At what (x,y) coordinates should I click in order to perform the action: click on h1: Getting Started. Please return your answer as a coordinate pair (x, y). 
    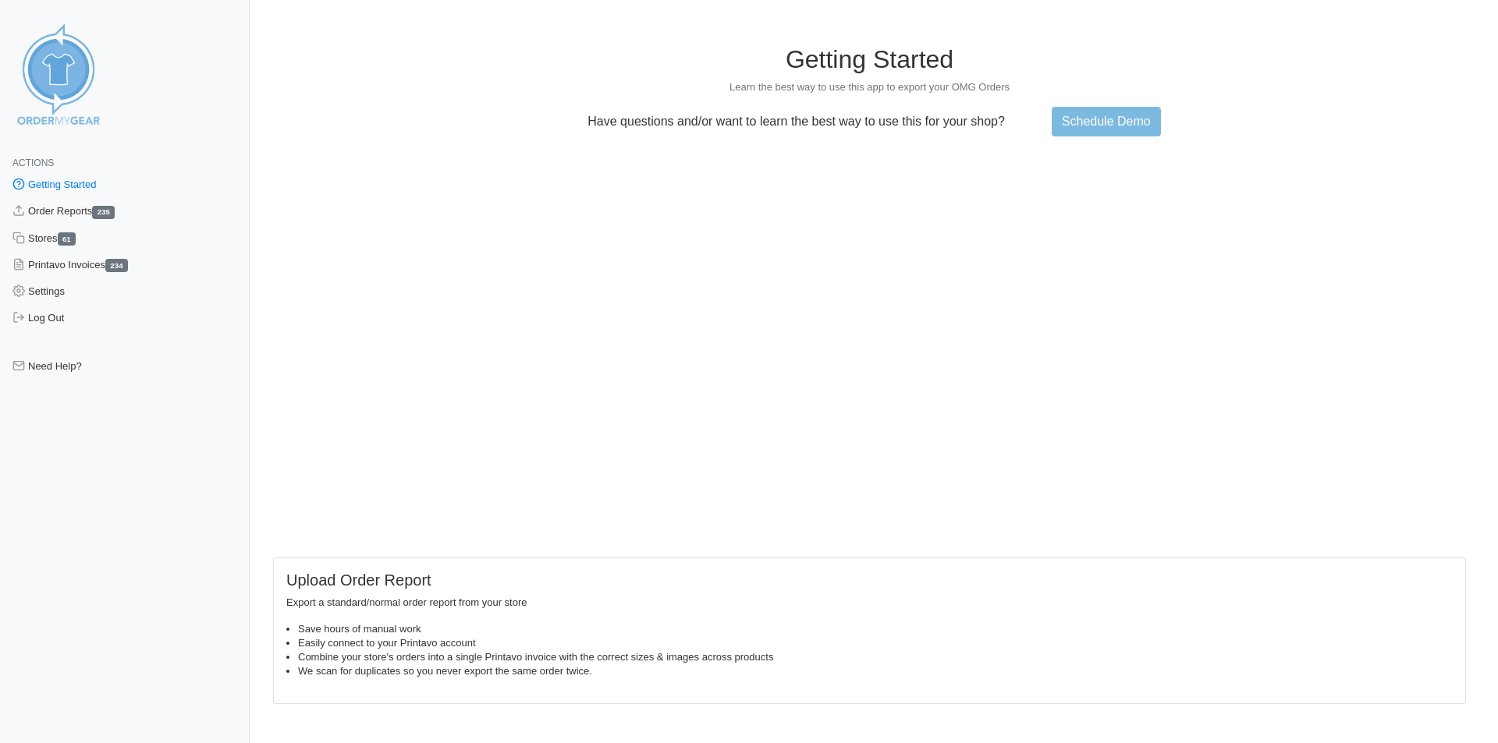
    Looking at the image, I should click on (869, 59).